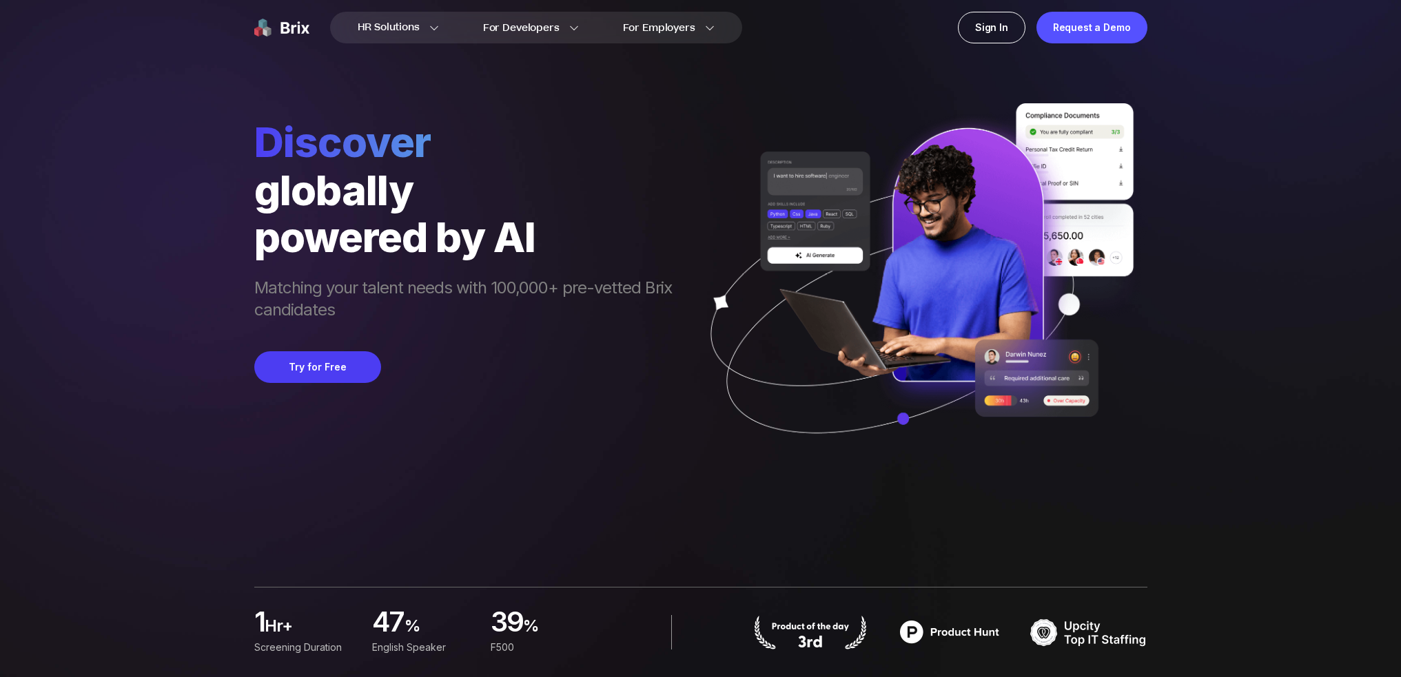  Describe the element at coordinates (318, 367) in the screenshot. I see `button: Try for Free` at that location.